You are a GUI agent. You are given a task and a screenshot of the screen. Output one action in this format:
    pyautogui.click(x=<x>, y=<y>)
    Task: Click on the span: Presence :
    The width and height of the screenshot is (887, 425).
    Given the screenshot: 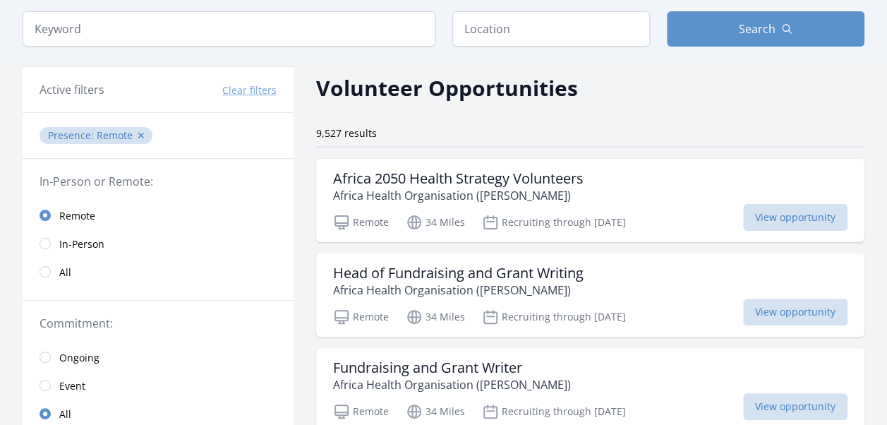 What is the action you would take?
    pyautogui.click(x=72, y=135)
    